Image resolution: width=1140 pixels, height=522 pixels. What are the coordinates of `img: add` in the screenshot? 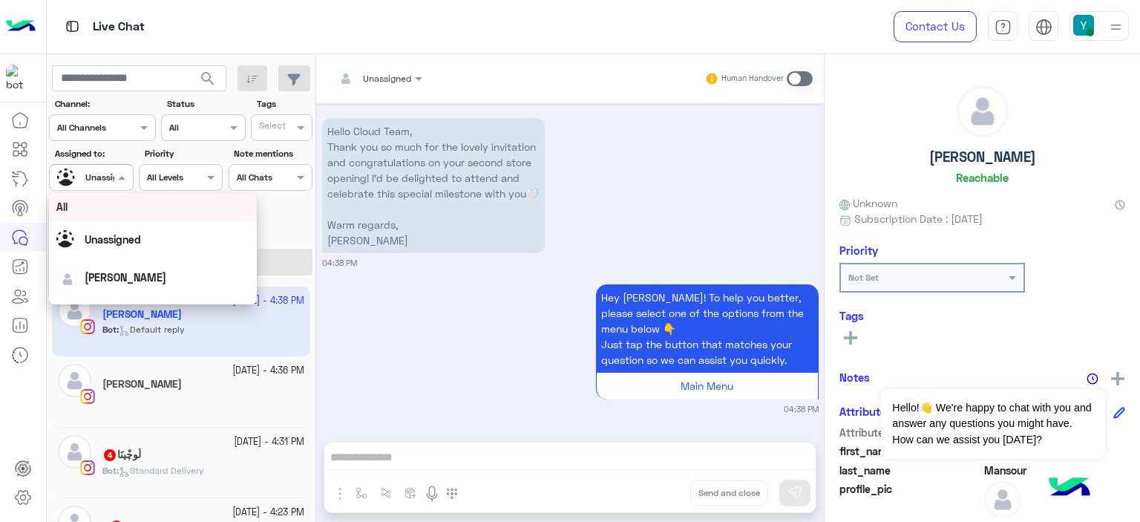 It's located at (1118, 379).